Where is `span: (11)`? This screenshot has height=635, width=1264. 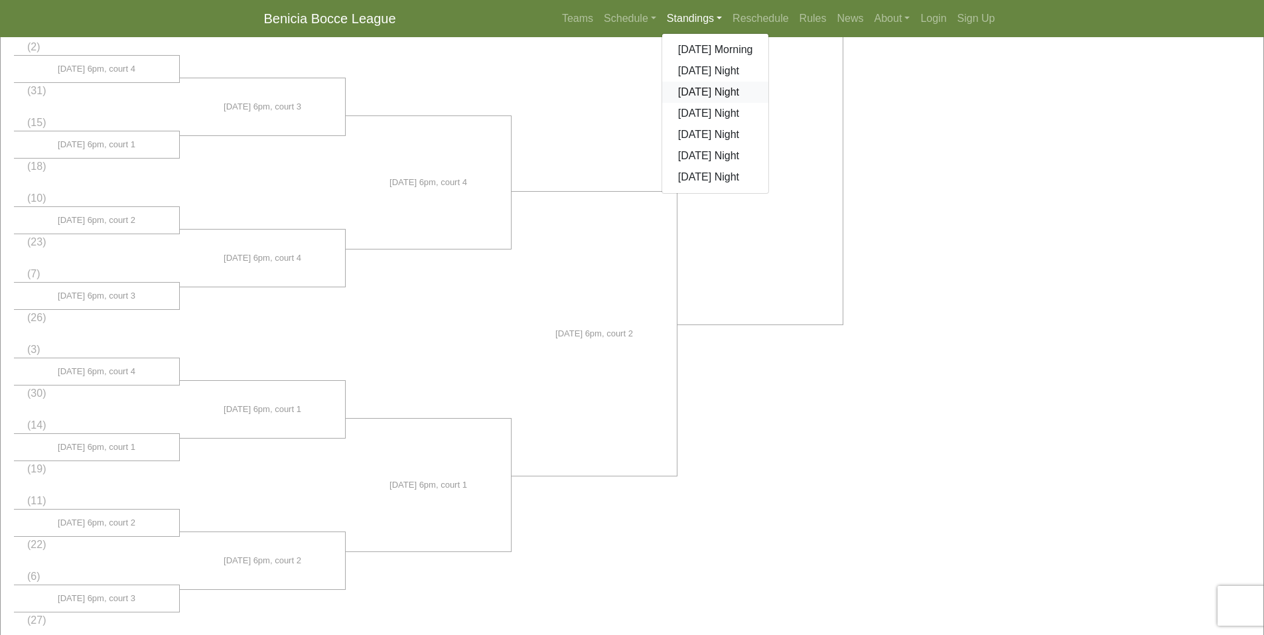
span: (11) is located at coordinates (36, 500).